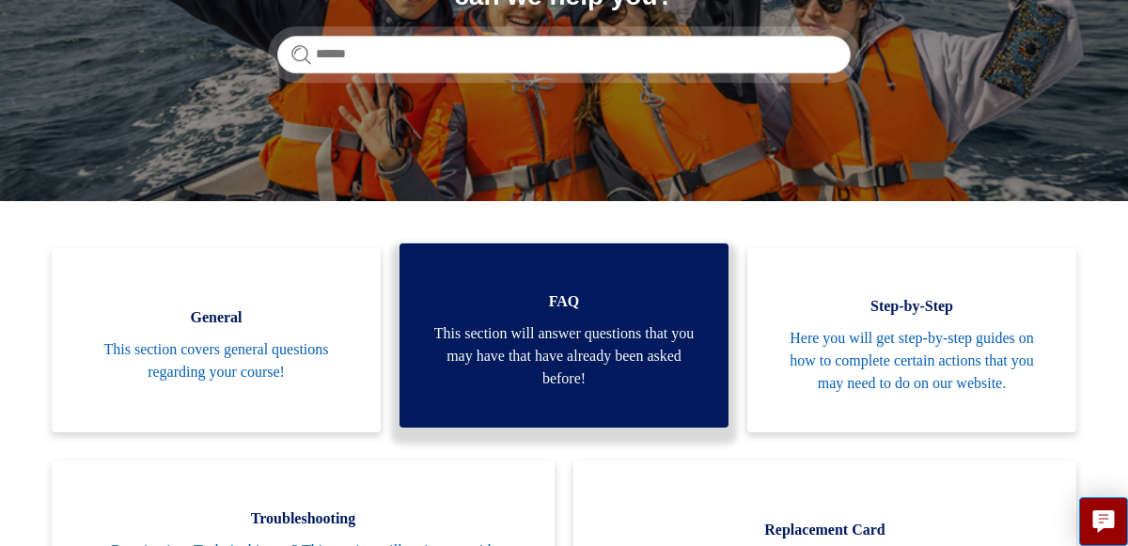 The height and width of the screenshot is (546, 1128). What do you see at coordinates (911, 361) in the screenshot?
I see `span: Here you will get step-by-step guides on how to complete certain actions that you may need to do ...` at bounding box center [911, 361].